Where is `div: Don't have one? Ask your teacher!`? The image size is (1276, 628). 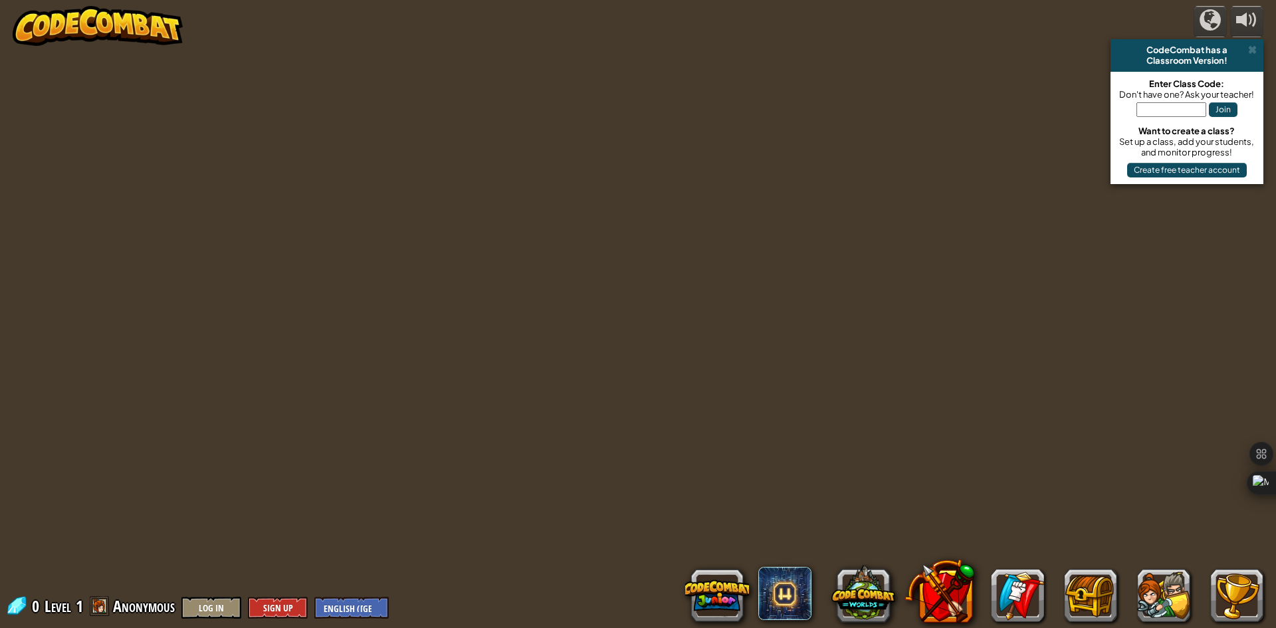
div: Don't have one? Ask your teacher! is located at coordinates (1187, 94).